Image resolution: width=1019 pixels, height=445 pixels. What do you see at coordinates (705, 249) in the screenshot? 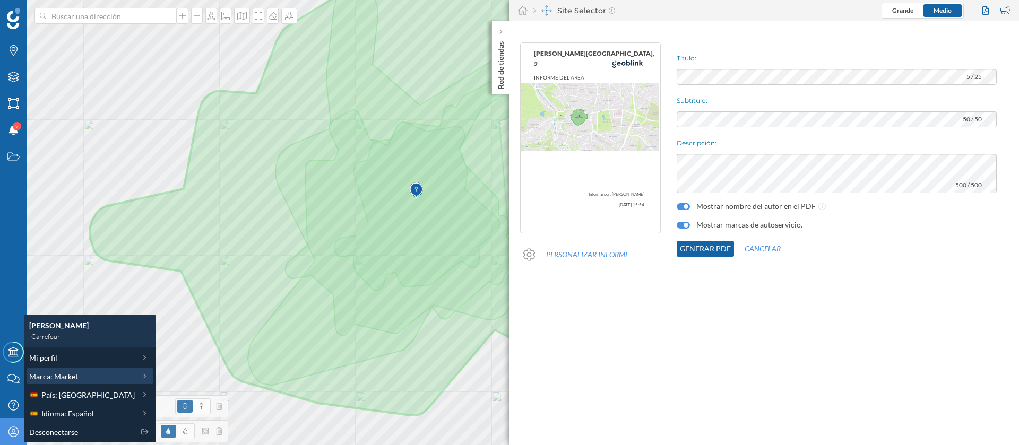
I see `button: Generar PDF` at bounding box center [705, 249].